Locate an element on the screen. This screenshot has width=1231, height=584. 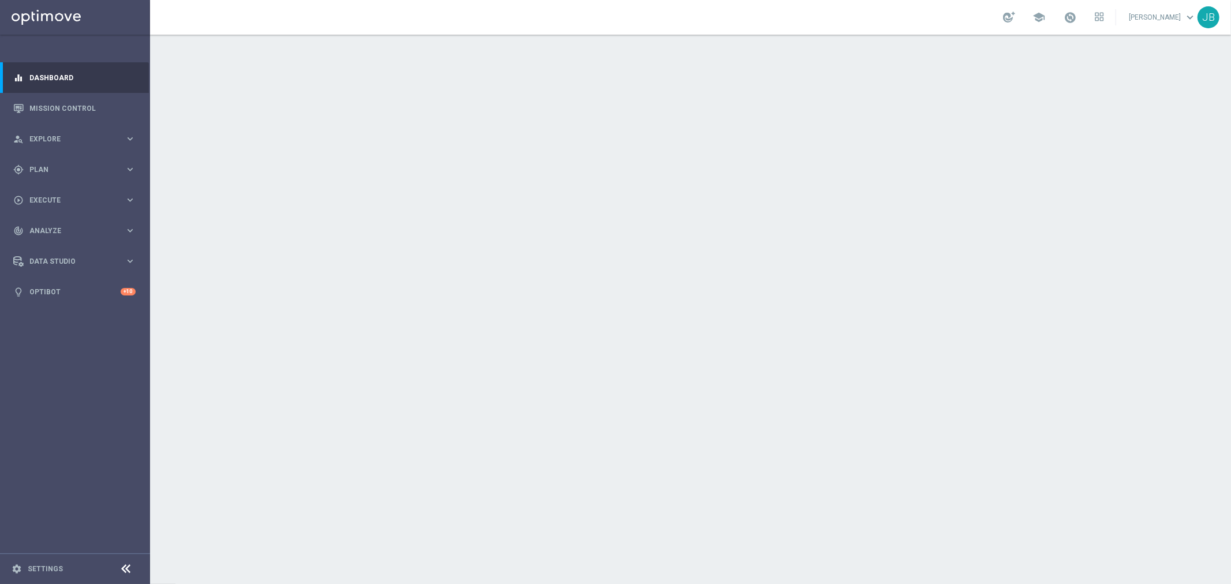
i: person_search is located at coordinates (18, 139).